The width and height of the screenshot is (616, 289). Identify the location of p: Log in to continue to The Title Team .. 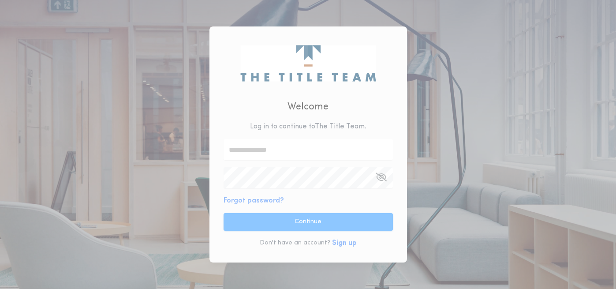
(308, 127).